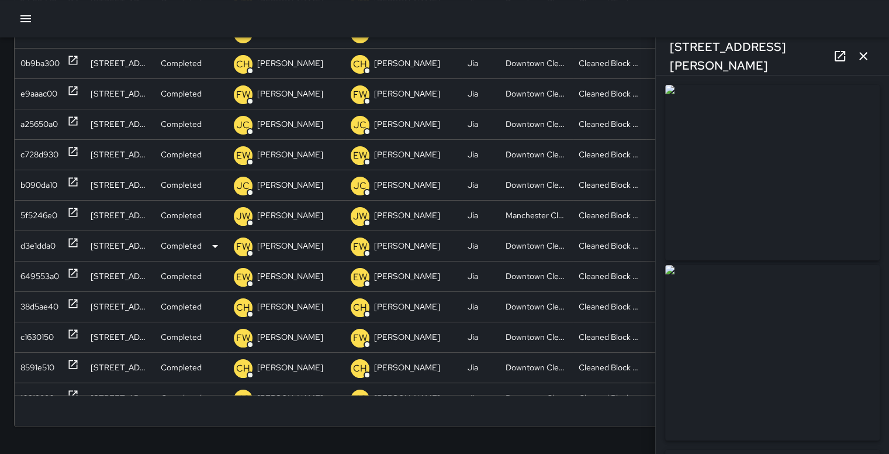 This screenshot has height=454, width=889. Describe the element at coordinates (120, 276) in the screenshot. I see `div: 127 South 5th Street` at that location.